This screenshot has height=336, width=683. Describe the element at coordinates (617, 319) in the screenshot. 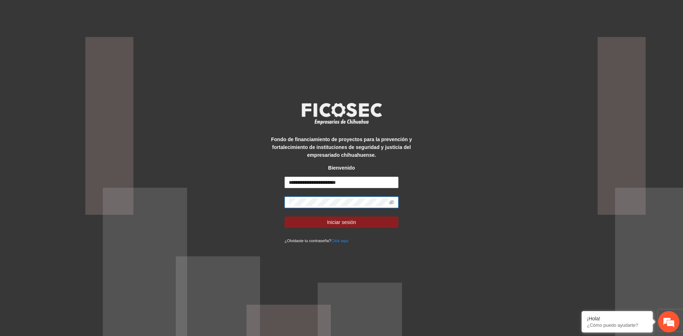

I see `div: ¡Hola!` at that location.